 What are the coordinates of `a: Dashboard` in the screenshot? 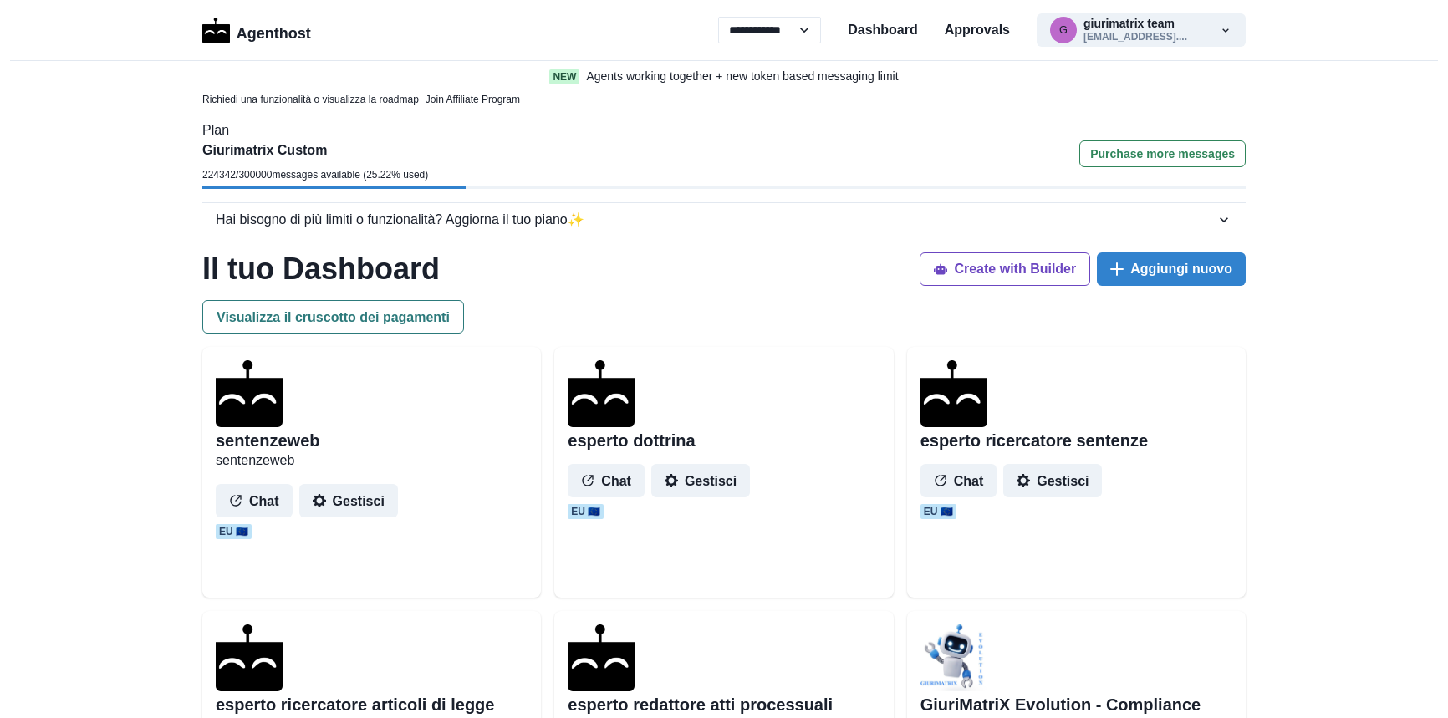 It's located at (883, 30).